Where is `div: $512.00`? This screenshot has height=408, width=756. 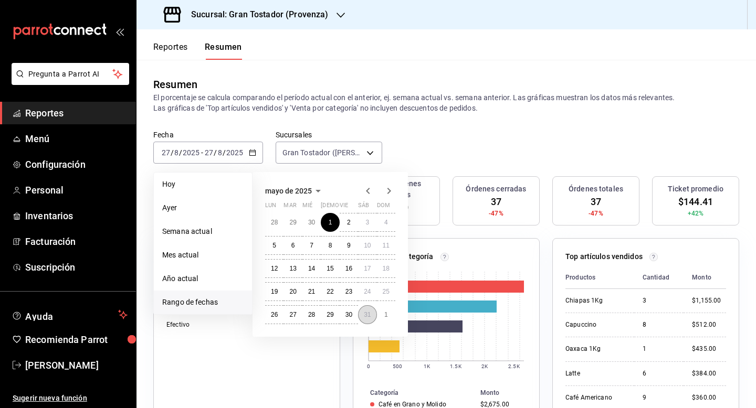
div: $512.00 is located at coordinates (708, 325).